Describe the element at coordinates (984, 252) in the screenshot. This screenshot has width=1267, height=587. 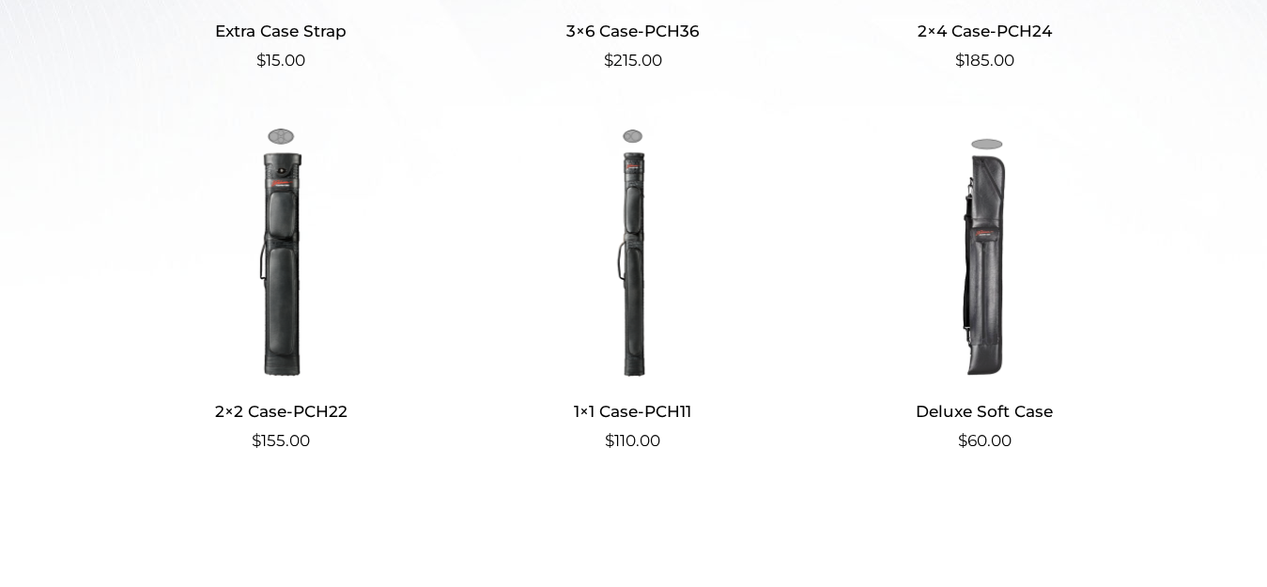
I see `img: Deluxe Soft Case` at that location.